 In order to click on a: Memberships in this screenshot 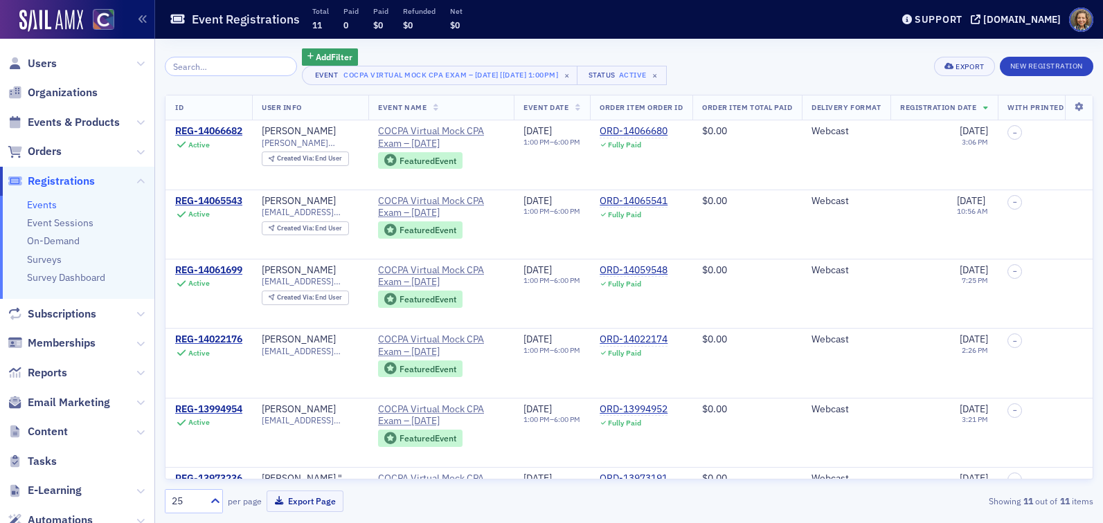, I will do `click(51, 343)`.